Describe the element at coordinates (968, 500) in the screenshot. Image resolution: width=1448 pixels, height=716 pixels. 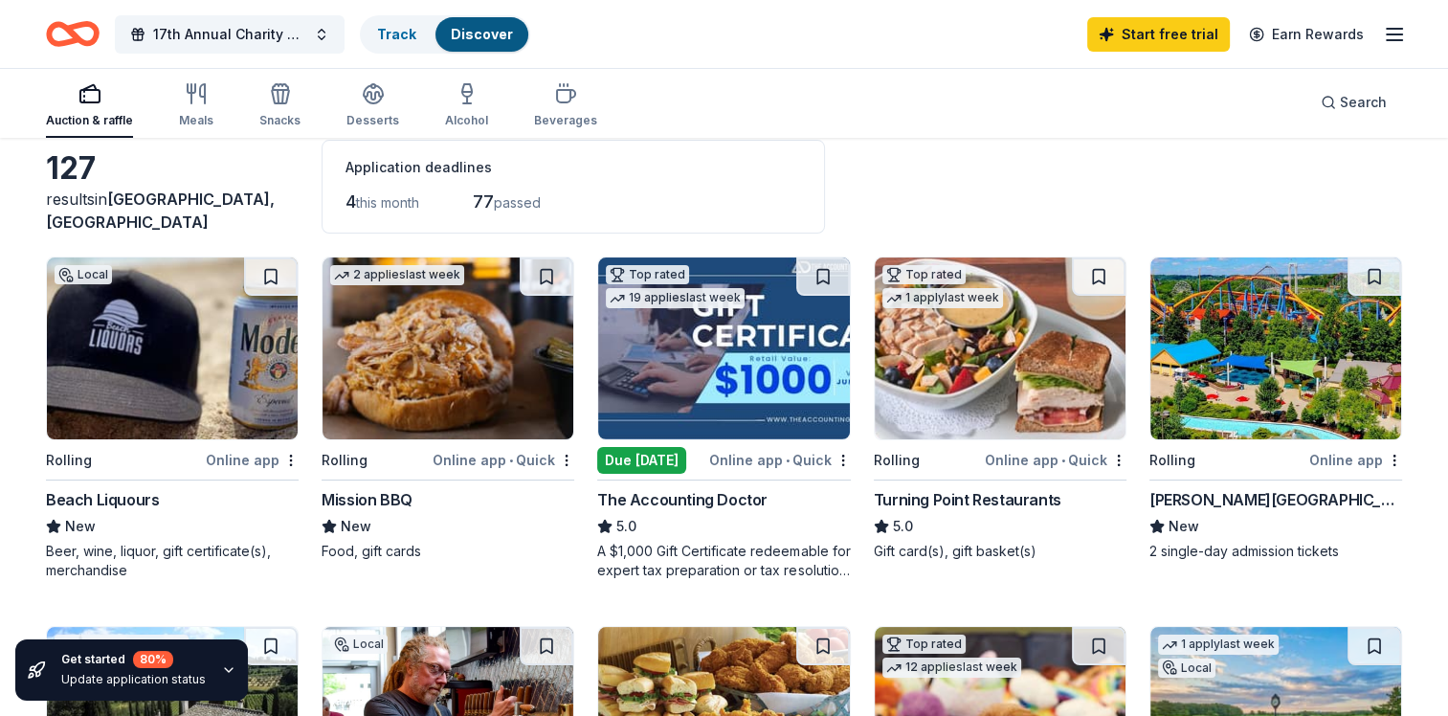
I see `div: Turning Point Restaurants` at that location.